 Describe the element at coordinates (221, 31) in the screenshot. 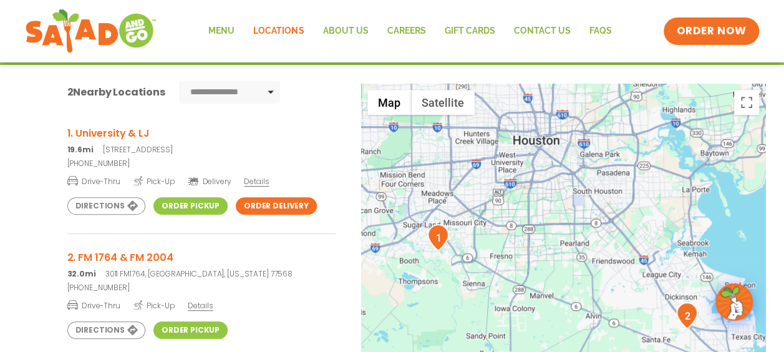

I see `a: Menu` at that location.